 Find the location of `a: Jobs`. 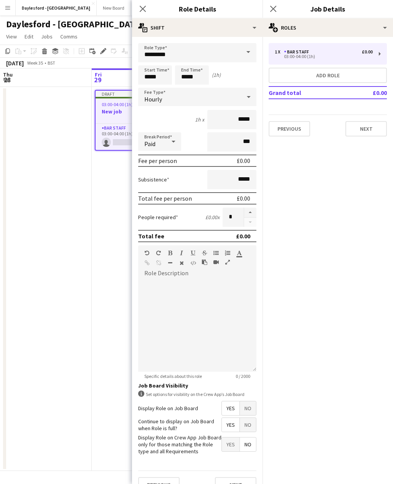

a: Jobs is located at coordinates (47, 36).